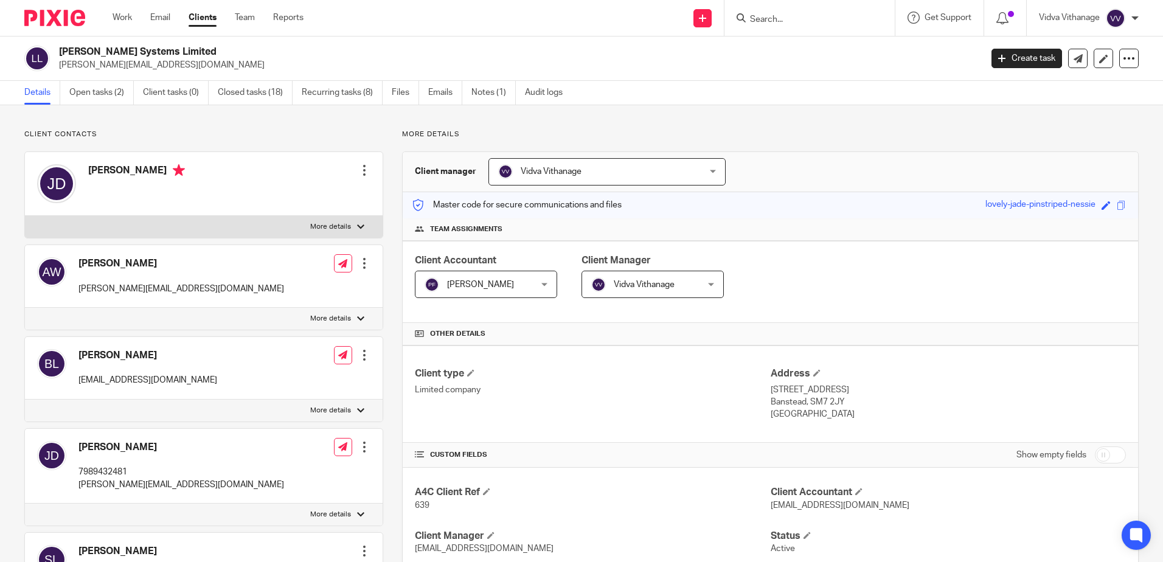 The height and width of the screenshot is (562, 1163). What do you see at coordinates (288, 18) in the screenshot?
I see `a: Reports` at bounding box center [288, 18].